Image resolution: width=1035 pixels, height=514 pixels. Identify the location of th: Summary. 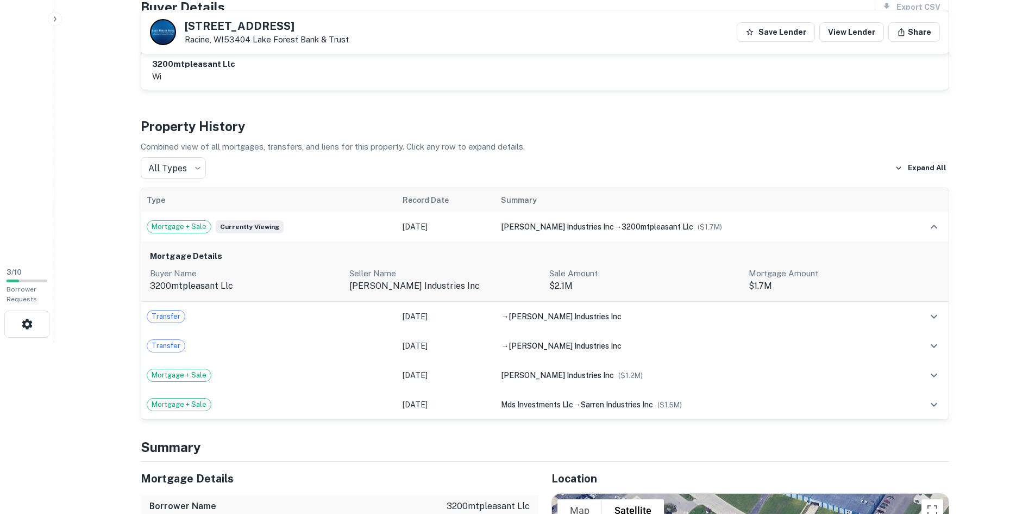
(697, 200).